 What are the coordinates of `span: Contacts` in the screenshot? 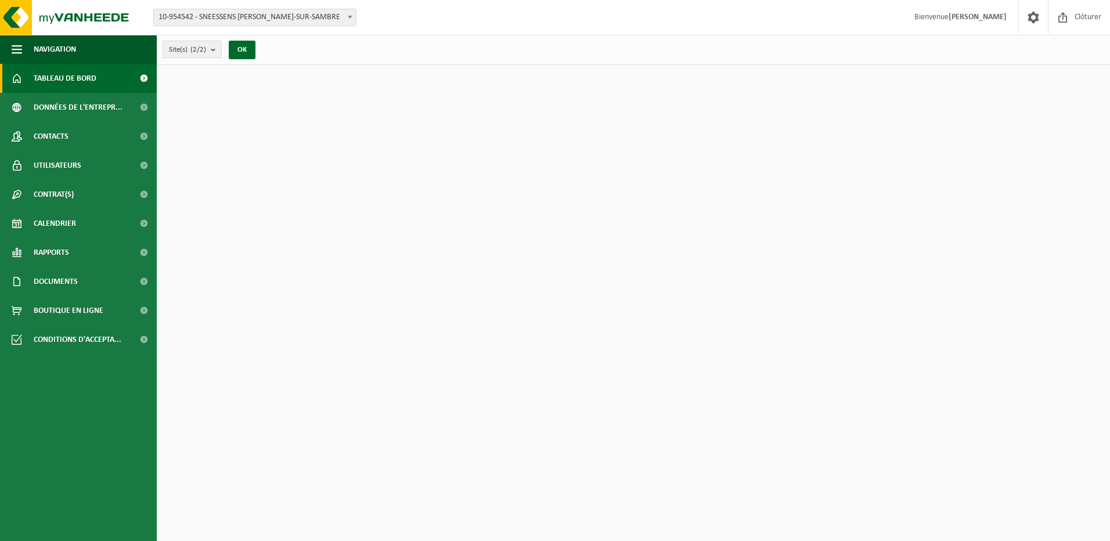 It's located at (51, 136).